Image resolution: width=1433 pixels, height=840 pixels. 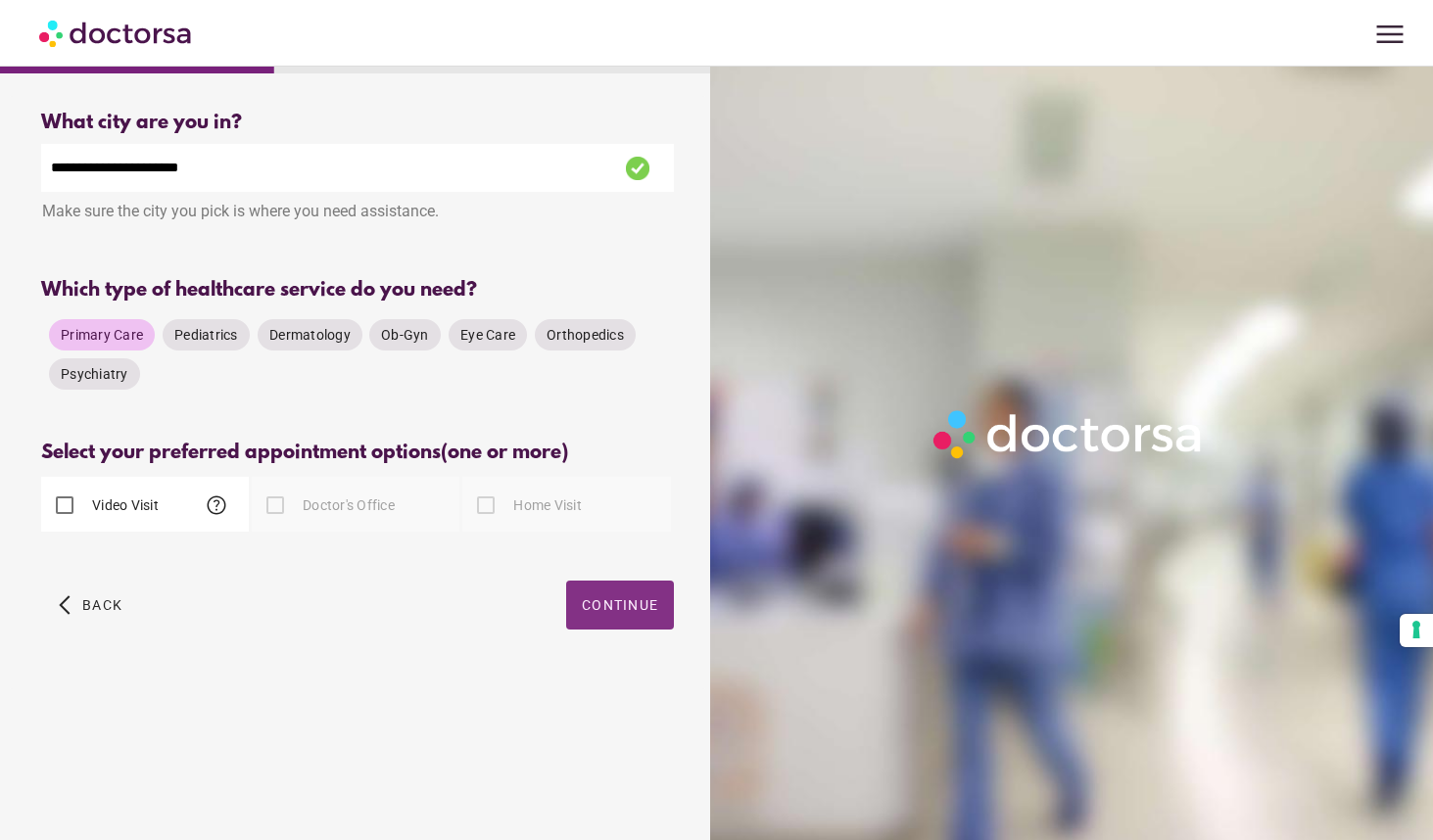 I want to click on button: Continue, so click(x=620, y=605).